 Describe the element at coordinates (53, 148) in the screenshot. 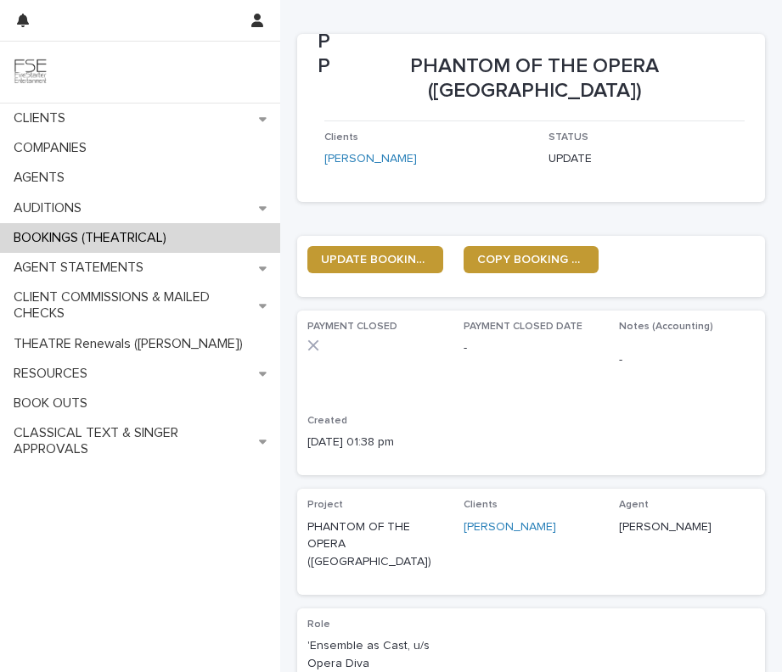

I see `p: COMPANIES` at that location.